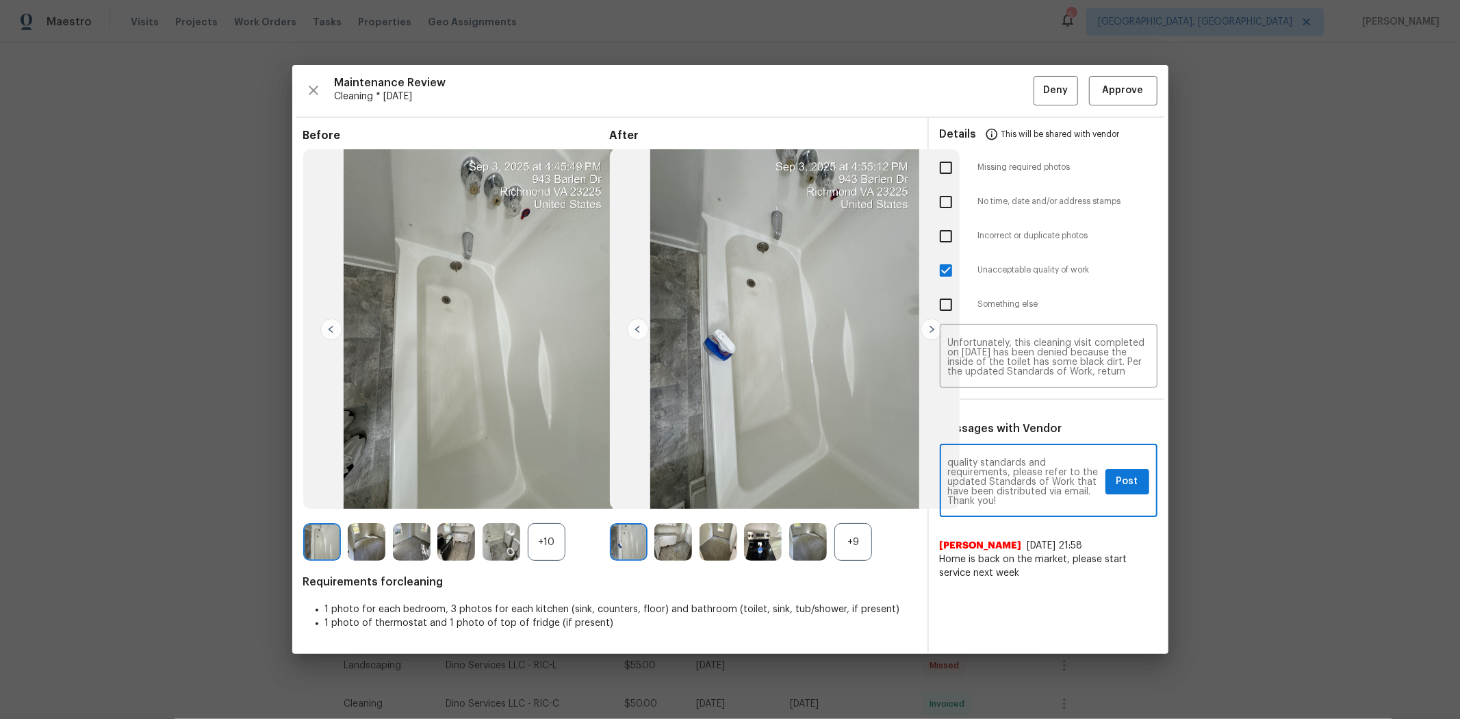 Image resolution: width=1460 pixels, height=719 pixels. Describe the element at coordinates (1056, 90) in the screenshot. I see `button: Deny` at that location.